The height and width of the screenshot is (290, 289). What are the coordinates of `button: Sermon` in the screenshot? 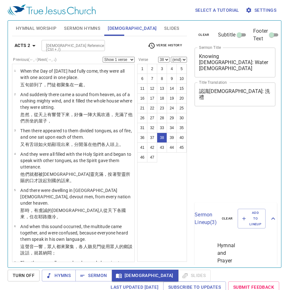 It's located at (94, 275).